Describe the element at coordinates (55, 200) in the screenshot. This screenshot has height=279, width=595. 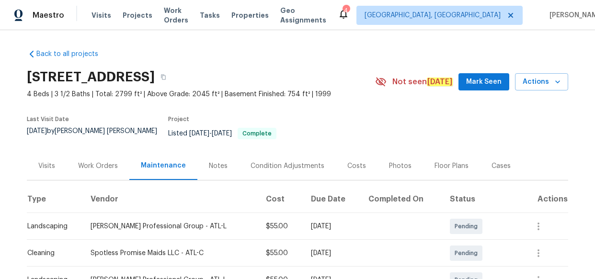
I see `th: Type` at that location.